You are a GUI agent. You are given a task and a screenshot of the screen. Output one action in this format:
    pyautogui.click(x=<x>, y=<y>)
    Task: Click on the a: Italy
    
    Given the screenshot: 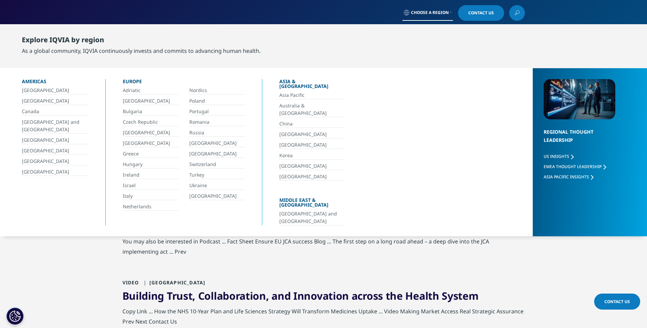 What is the action you would take?
    pyautogui.click(x=150, y=196)
    